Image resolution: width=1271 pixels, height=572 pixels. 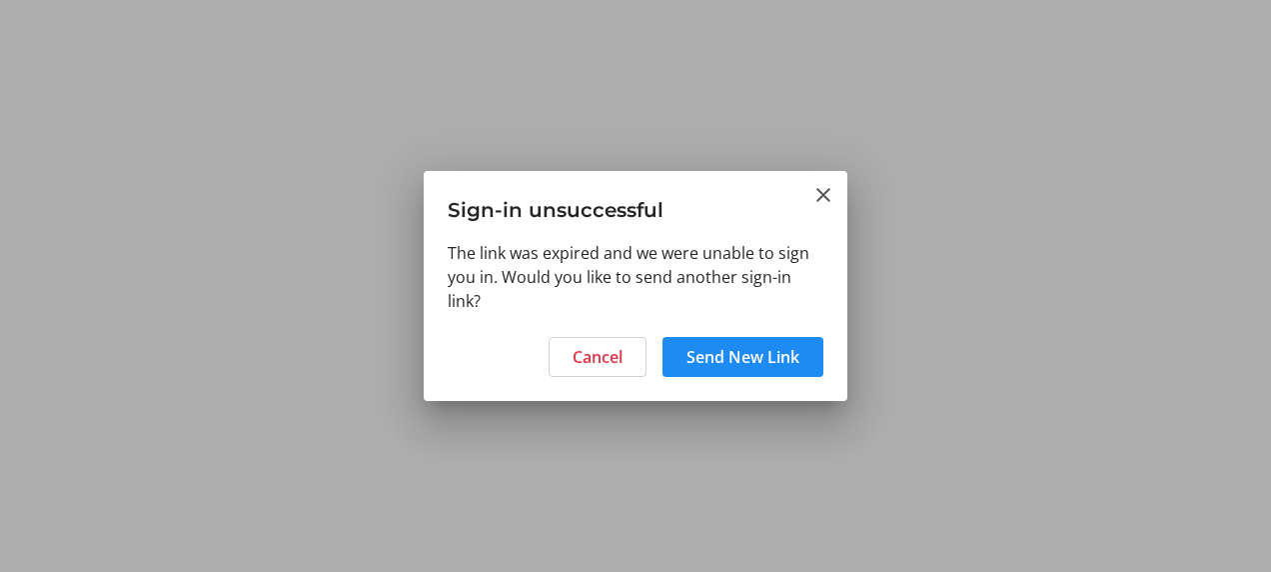 I want to click on button: Cancel, so click(x=598, y=357).